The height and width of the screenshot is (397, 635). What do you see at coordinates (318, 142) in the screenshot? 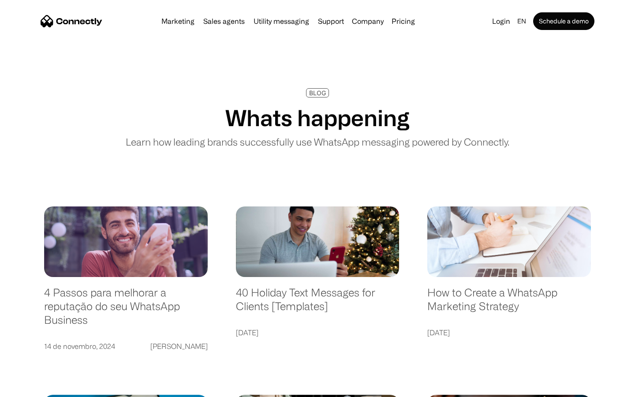
I see `p: Learn how leading brands successfully use WhatsApp messaging powered by Connectly.` at bounding box center [318, 142].